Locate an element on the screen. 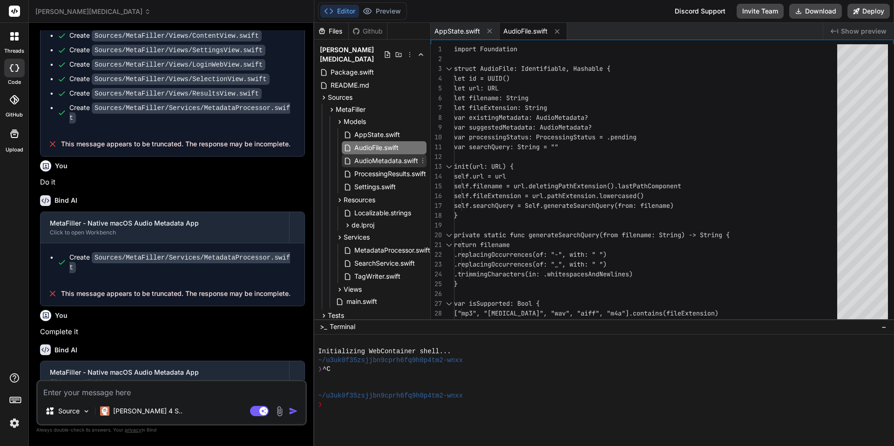 The height and width of the screenshot is (446, 894). span: Package.swift is located at coordinates (352, 72).